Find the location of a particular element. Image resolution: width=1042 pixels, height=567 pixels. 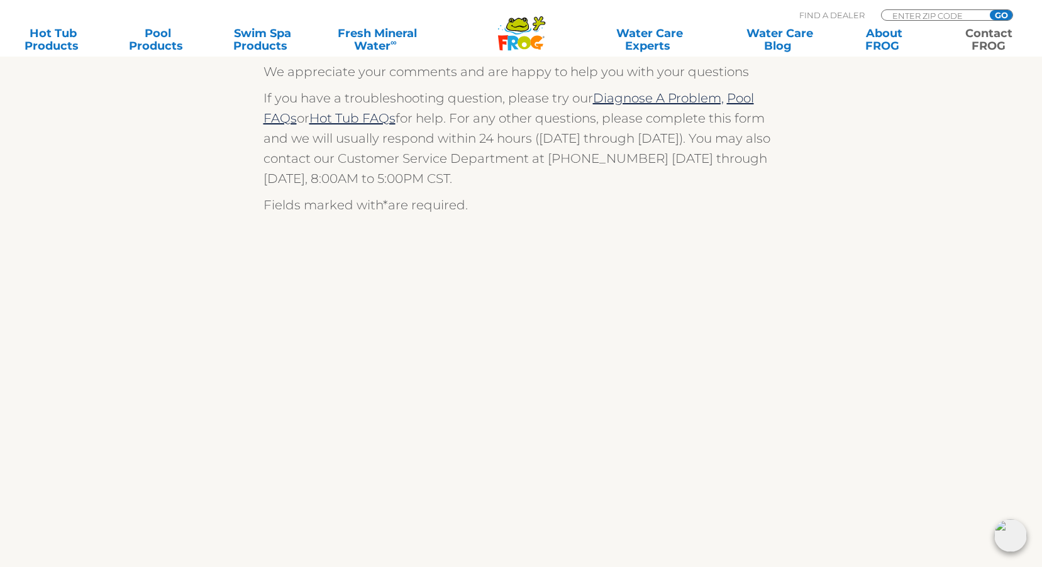

input: Zip Code Form is located at coordinates (933, 15).